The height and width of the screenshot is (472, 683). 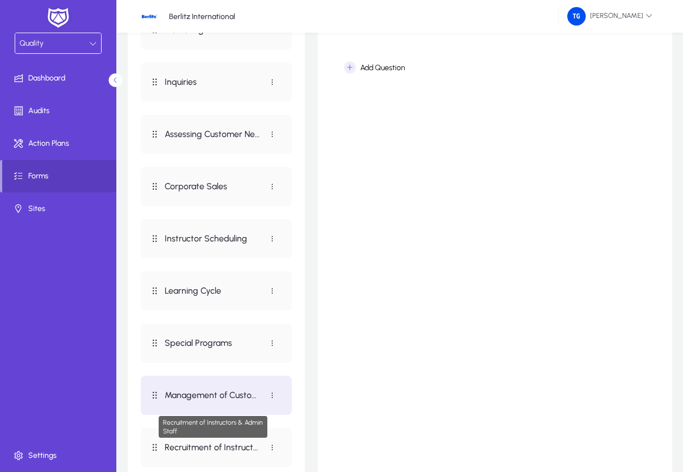 I want to click on span: Add Question, so click(x=374, y=67).